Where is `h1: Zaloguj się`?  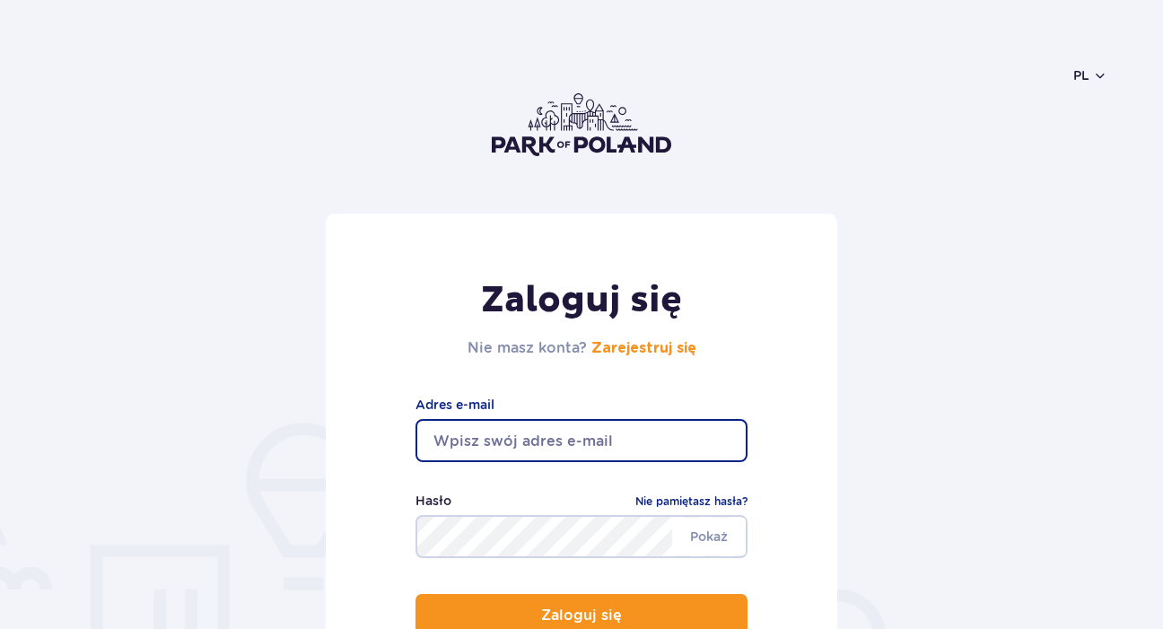
h1: Zaloguj się is located at coordinates (582, 301).